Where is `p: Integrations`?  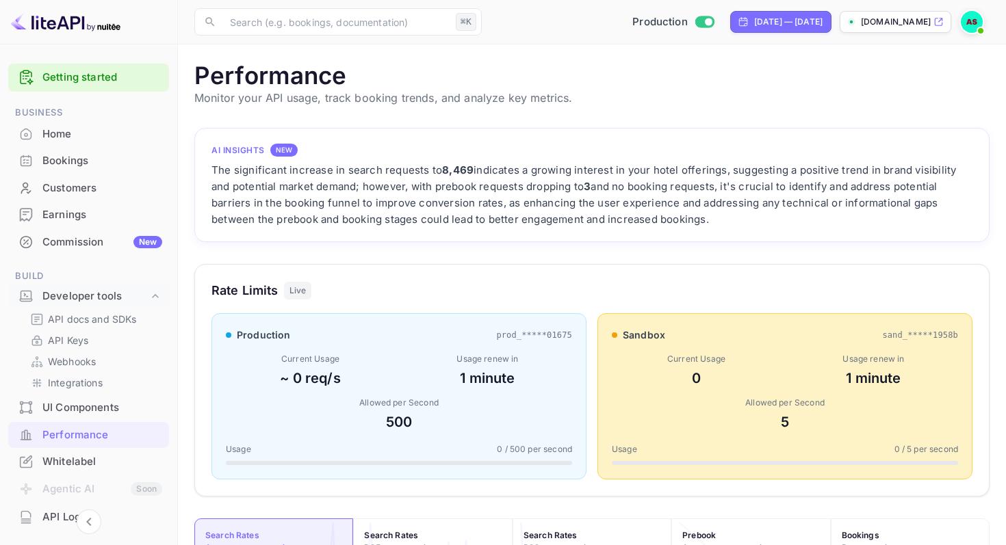
p: Integrations is located at coordinates (75, 382).